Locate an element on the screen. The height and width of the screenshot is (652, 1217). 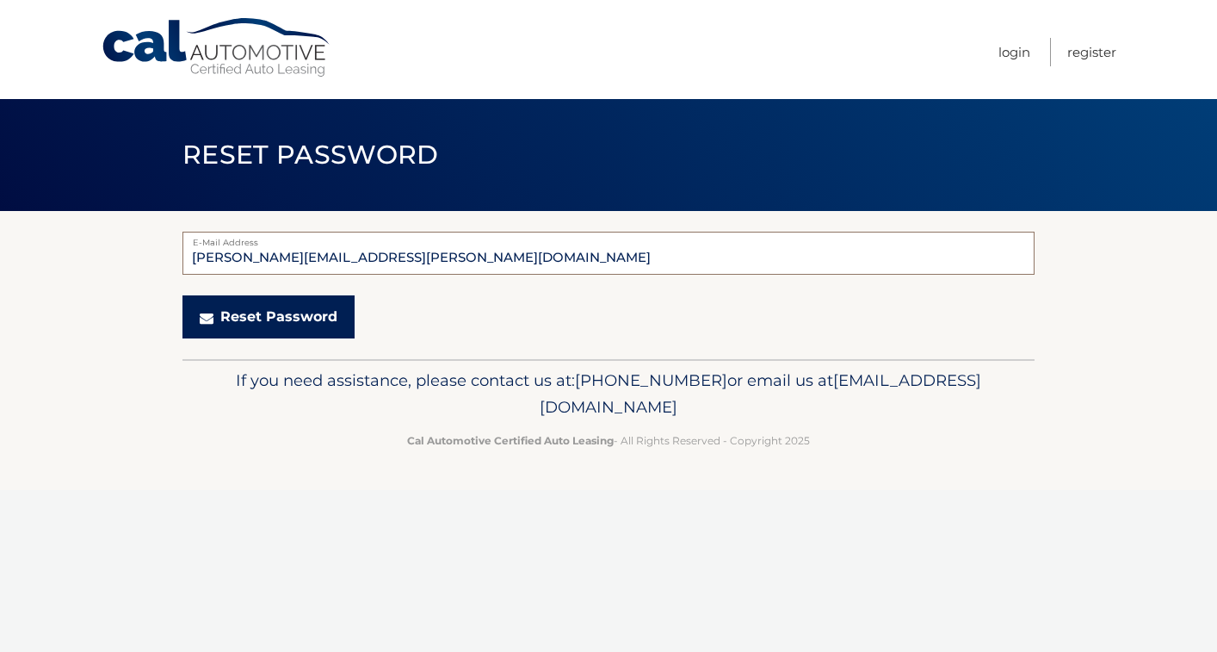
a: Register is located at coordinates (1091, 52).